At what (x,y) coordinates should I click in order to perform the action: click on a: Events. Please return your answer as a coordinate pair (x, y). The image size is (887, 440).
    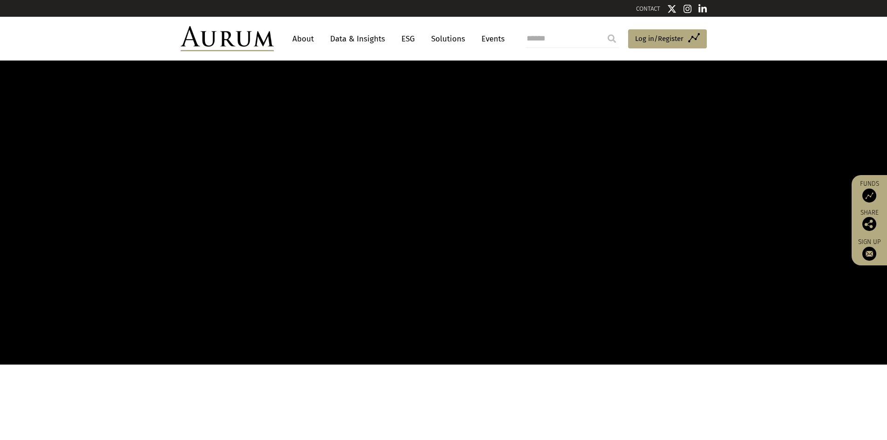
    Looking at the image, I should click on (491, 39).